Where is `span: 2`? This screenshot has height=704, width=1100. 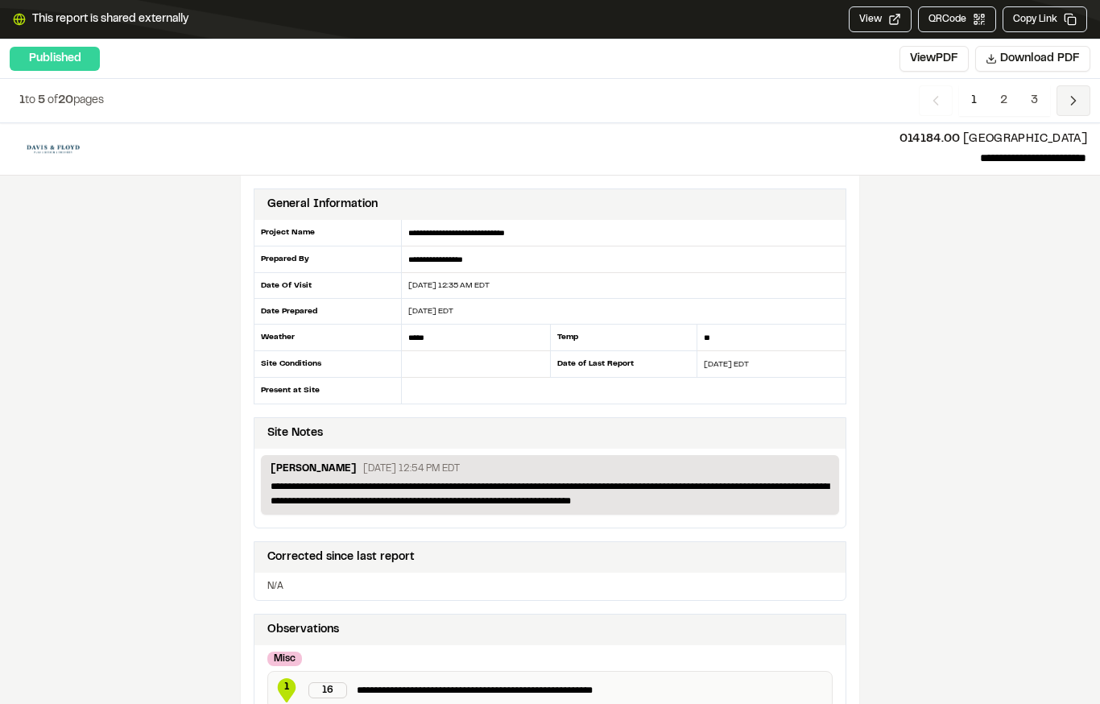
span: 2 is located at coordinates (1004, 101).